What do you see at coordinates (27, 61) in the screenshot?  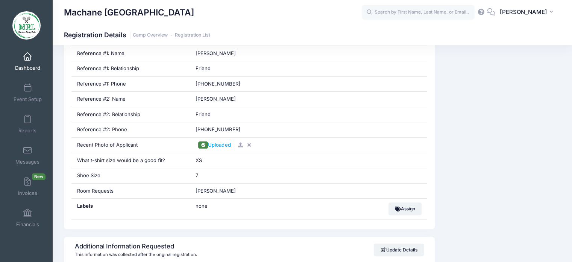 I see `a: Dashboard` at bounding box center [27, 61].